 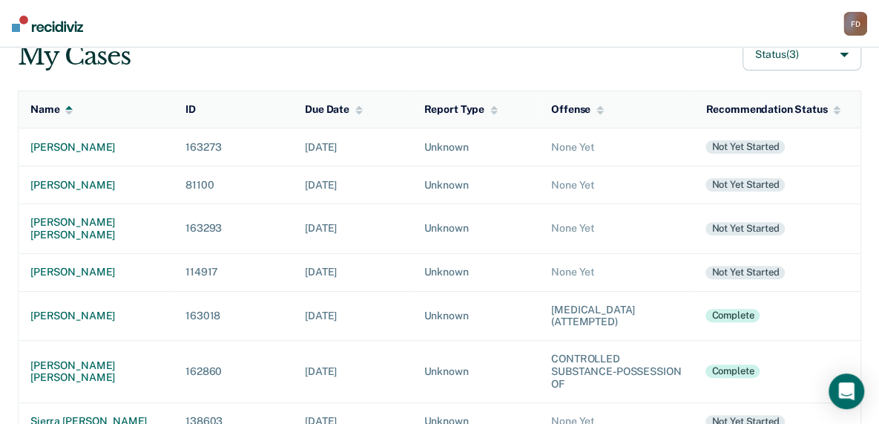 What do you see at coordinates (73, 56) in the screenshot?
I see `div: My Cases` at bounding box center [73, 56].